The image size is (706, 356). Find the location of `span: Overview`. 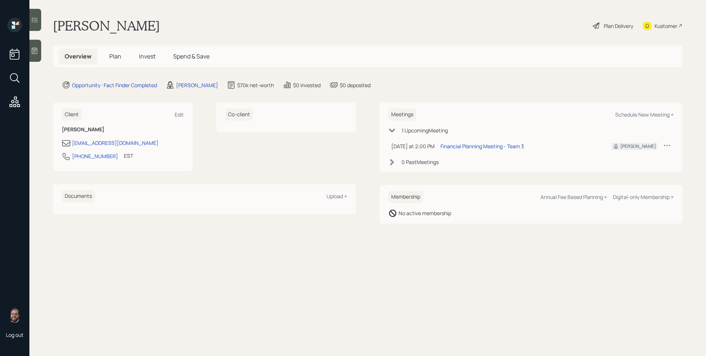

span: Overview is located at coordinates (78, 56).